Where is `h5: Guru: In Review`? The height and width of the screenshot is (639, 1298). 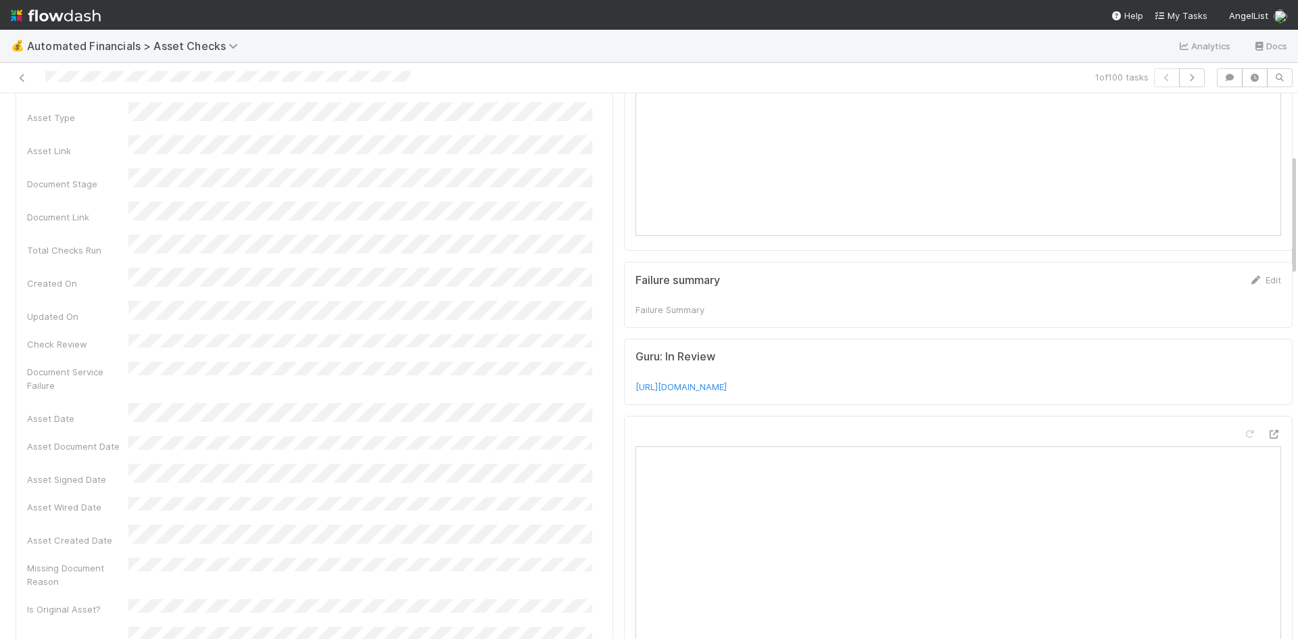
h5: Guru: In Review is located at coordinates (958, 357).